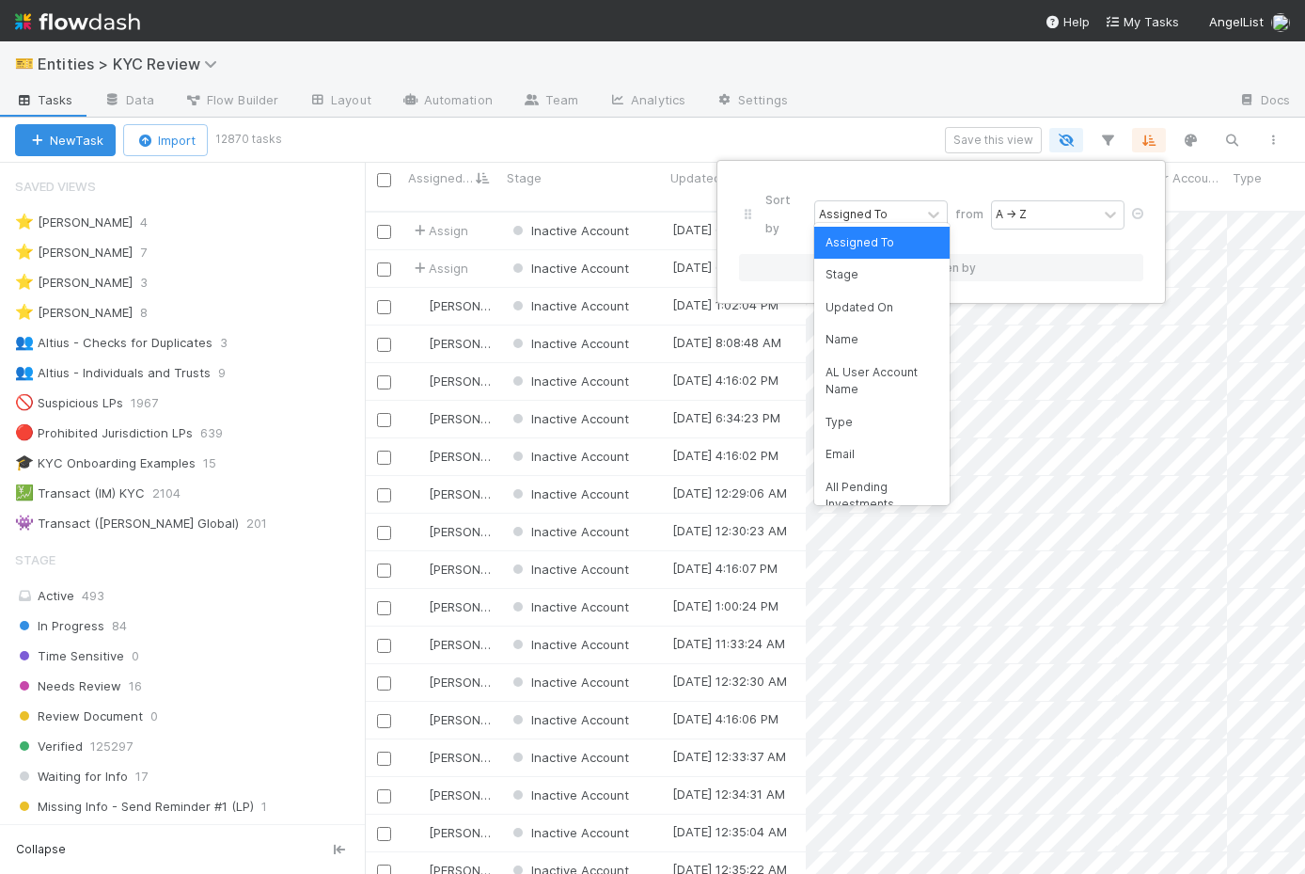 Image resolution: width=1305 pixels, height=874 pixels. I want to click on div: Stage, so click(882, 275).